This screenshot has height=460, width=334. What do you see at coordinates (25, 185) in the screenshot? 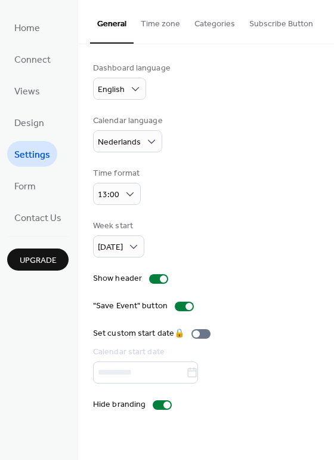
I see `a: Form` at bounding box center [25, 185].